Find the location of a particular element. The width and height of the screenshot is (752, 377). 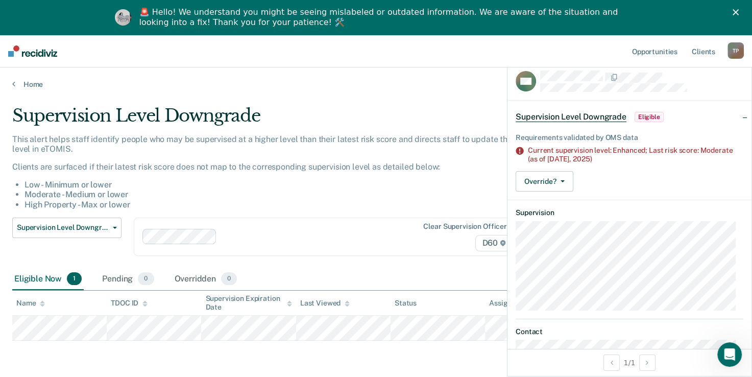

dt: Contact is located at coordinates (629, 331).